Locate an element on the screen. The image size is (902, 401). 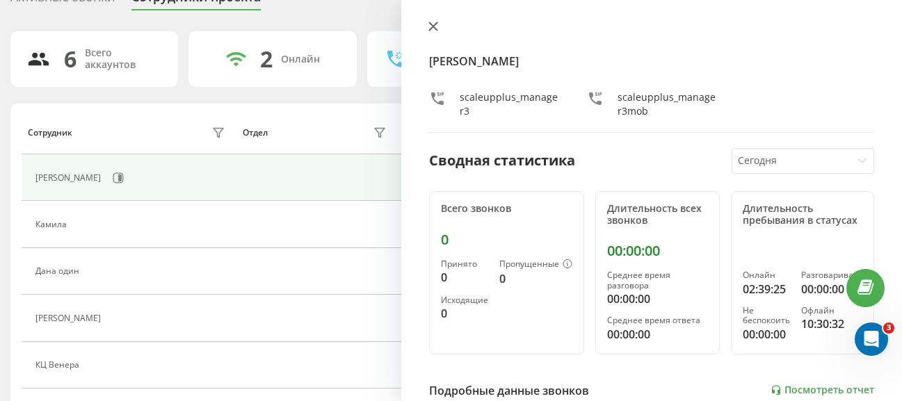
div: Исходящие is located at coordinates (465, 301).